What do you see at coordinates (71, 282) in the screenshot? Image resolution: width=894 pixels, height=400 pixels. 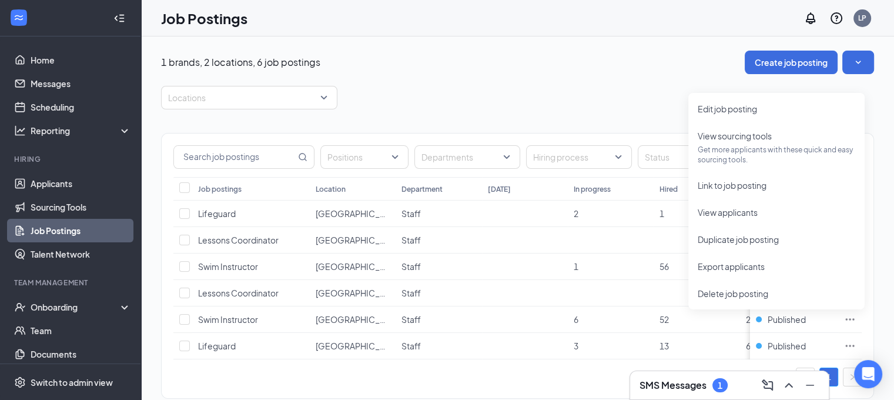 I see `div: Team Management` at bounding box center [71, 282].